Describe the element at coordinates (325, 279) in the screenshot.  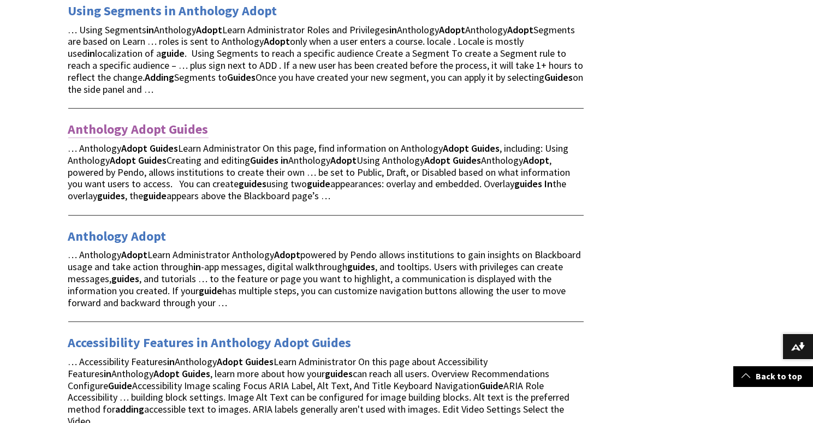
I see `span: … Anthology Learn Administrator Anthology powered by Pendo allows institutions to gain insights o...` at that location.